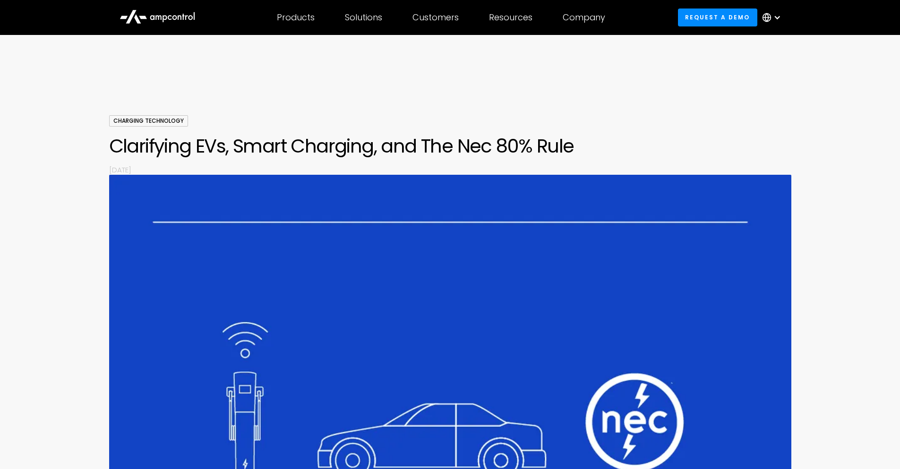  I want to click on a: Request a demo, so click(718, 17).